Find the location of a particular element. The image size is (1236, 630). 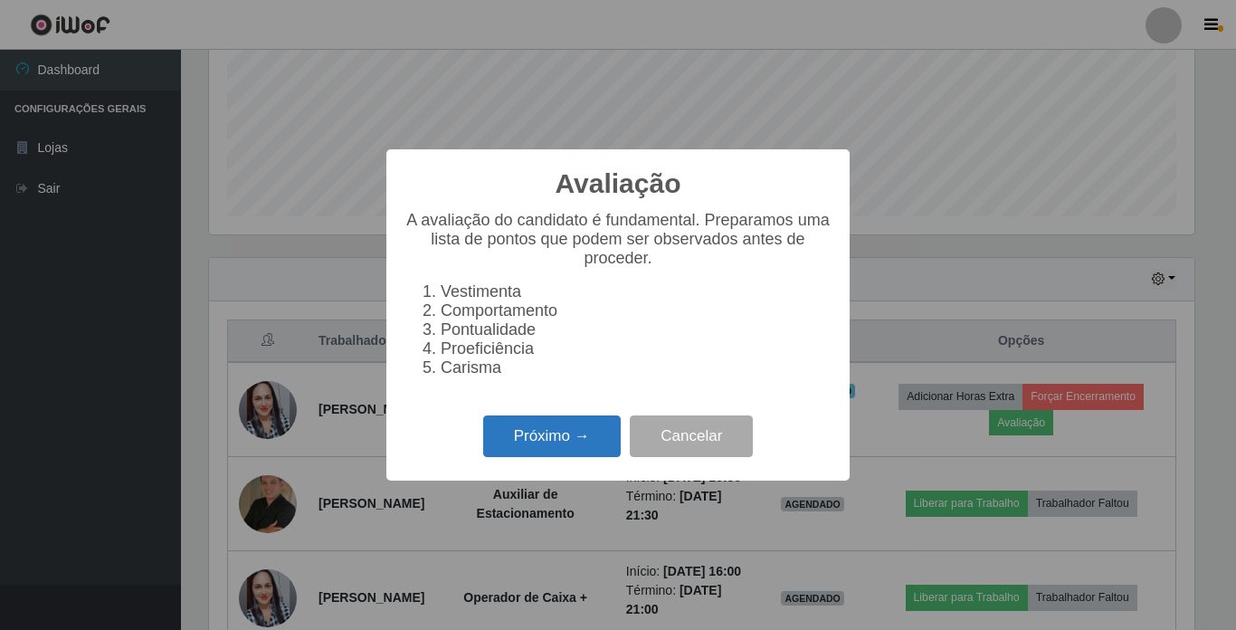

p: A avaliação do candidato é fundamental. Preparamos uma lista de pontos que podem ser observados a... is located at coordinates (618, 239).